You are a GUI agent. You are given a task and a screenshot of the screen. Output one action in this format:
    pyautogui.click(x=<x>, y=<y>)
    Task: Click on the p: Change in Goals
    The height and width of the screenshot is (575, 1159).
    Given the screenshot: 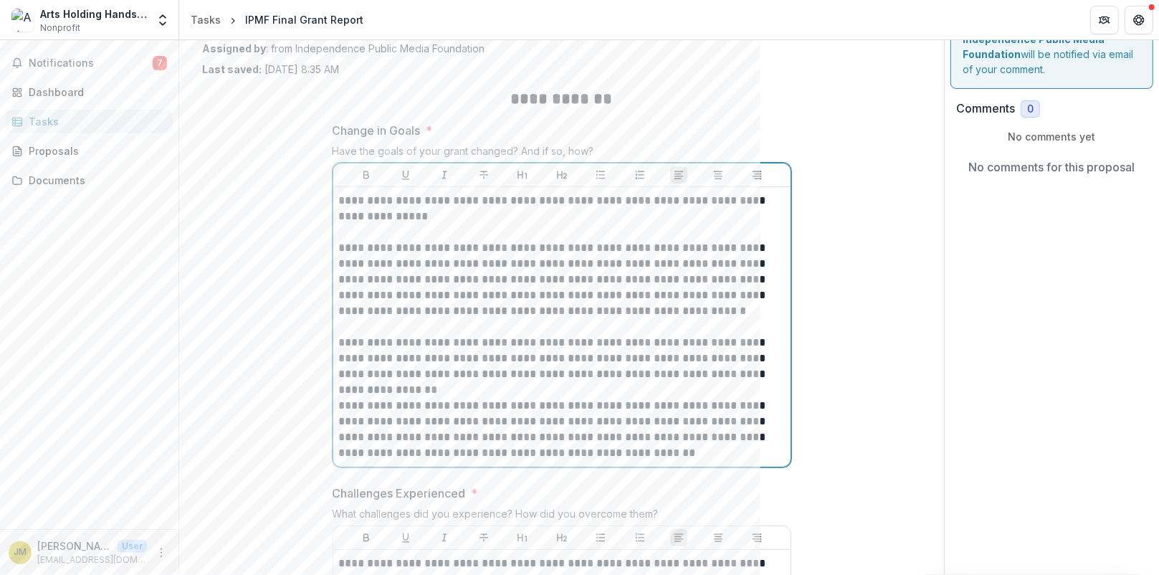 What is the action you would take?
    pyautogui.click(x=376, y=130)
    